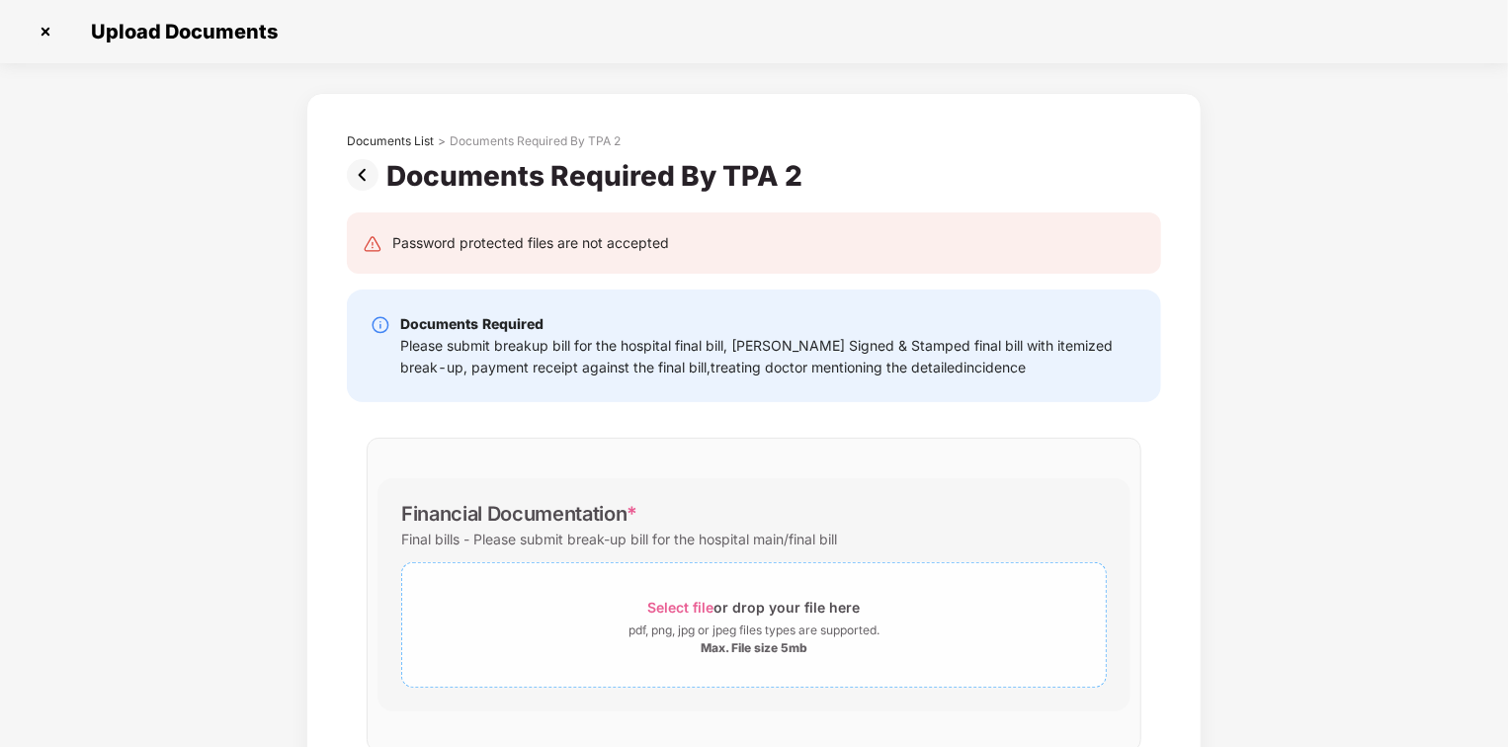  What do you see at coordinates (179, 32) in the screenshot?
I see `span: Upload Documents` at bounding box center [179, 32].